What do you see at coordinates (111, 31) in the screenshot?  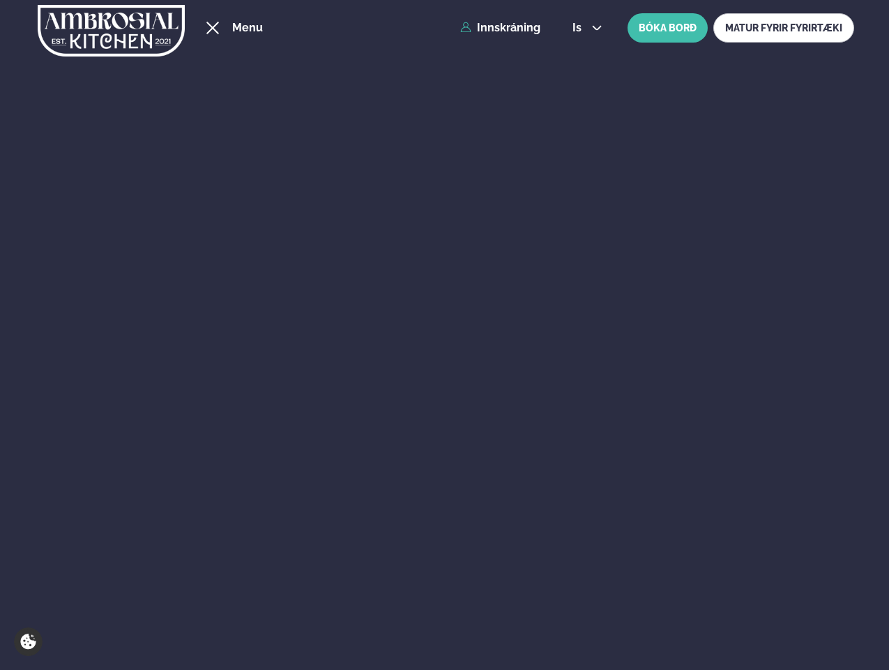 I see `img: logo` at bounding box center [111, 31].